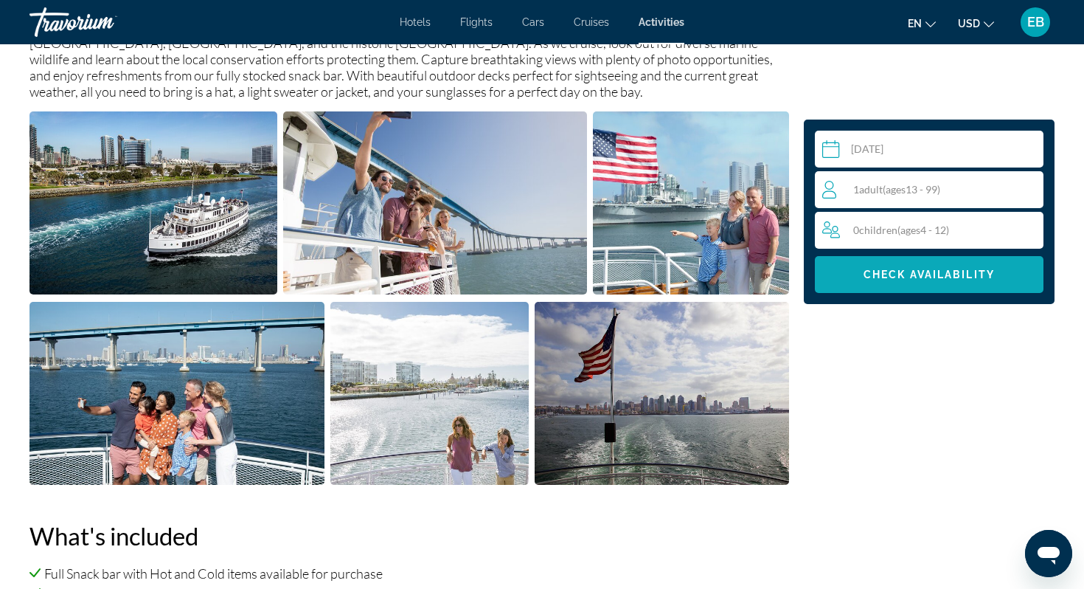  What do you see at coordinates (897, 189) in the screenshot?
I see `span: 1` at bounding box center [897, 189].